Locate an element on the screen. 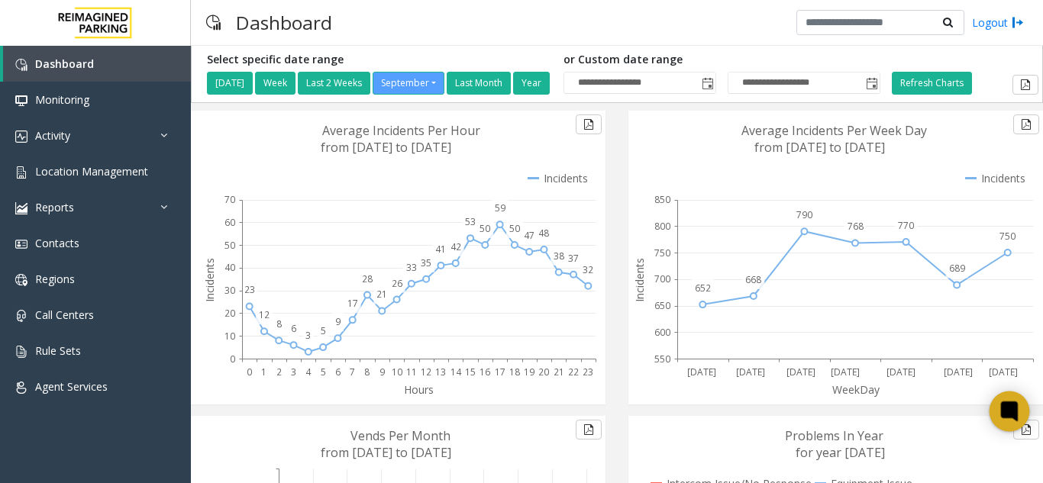 The width and height of the screenshot is (1043, 483). h5: Select specific date range is located at coordinates (379, 60).